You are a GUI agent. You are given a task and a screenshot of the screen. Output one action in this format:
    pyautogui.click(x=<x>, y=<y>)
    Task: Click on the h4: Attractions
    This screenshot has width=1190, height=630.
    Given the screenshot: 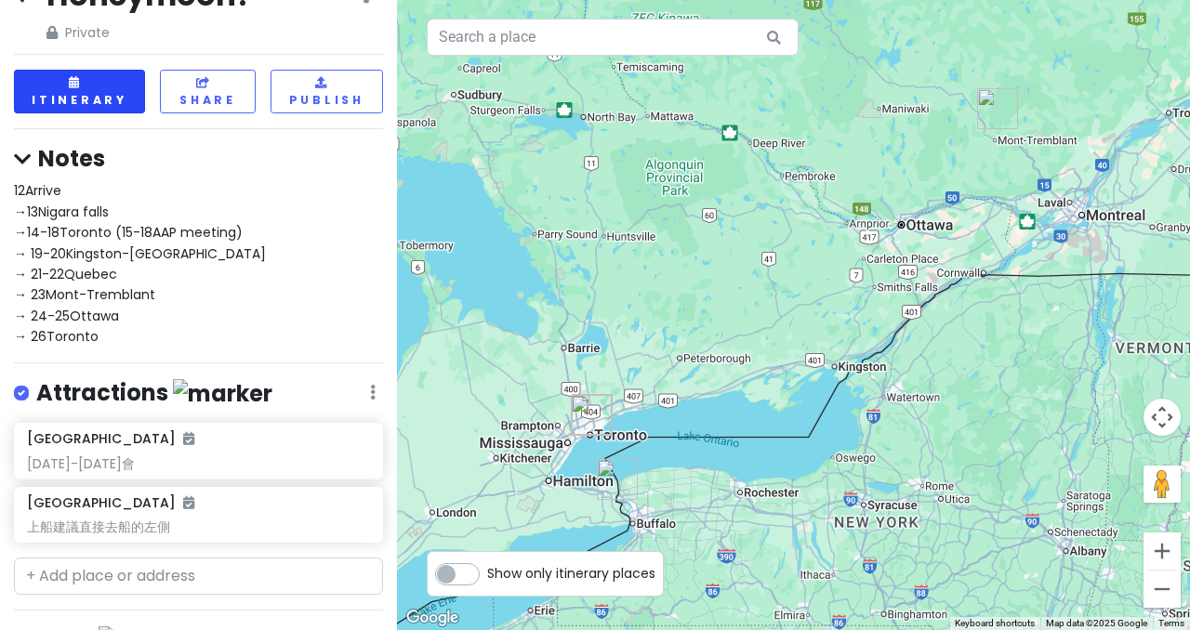 What is the action you would take?
    pyautogui.click(x=154, y=393)
    